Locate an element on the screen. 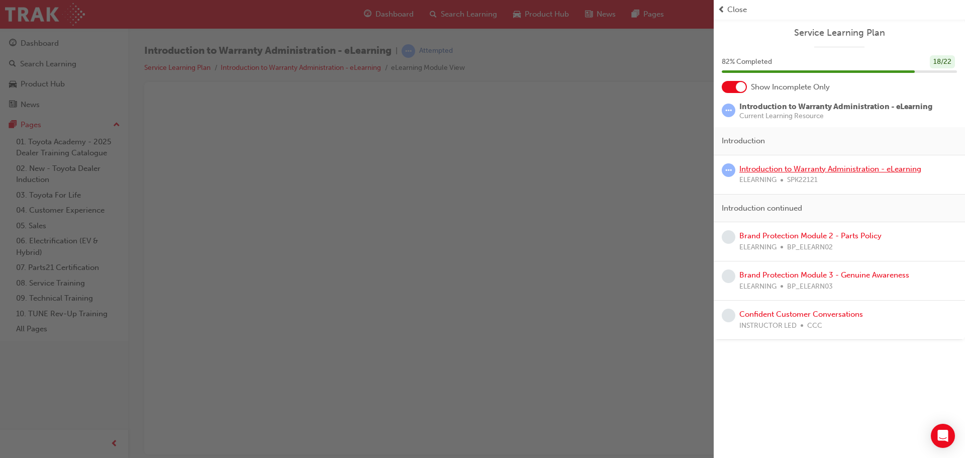 This screenshot has height=458, width=965. span: prev-icon is located at coordinates (721, 10).